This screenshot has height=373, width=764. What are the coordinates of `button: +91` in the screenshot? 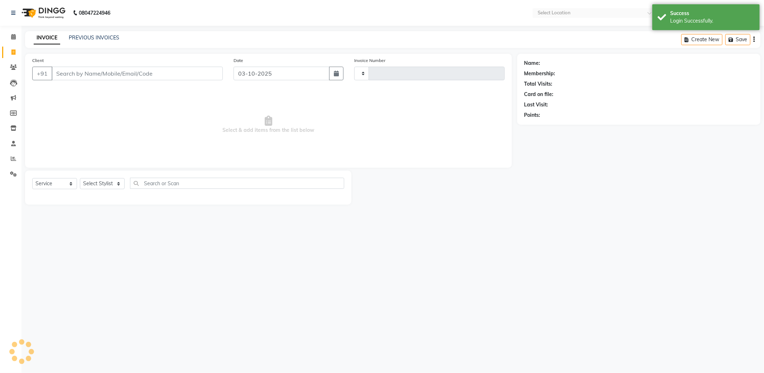 It's located at (42, 73).